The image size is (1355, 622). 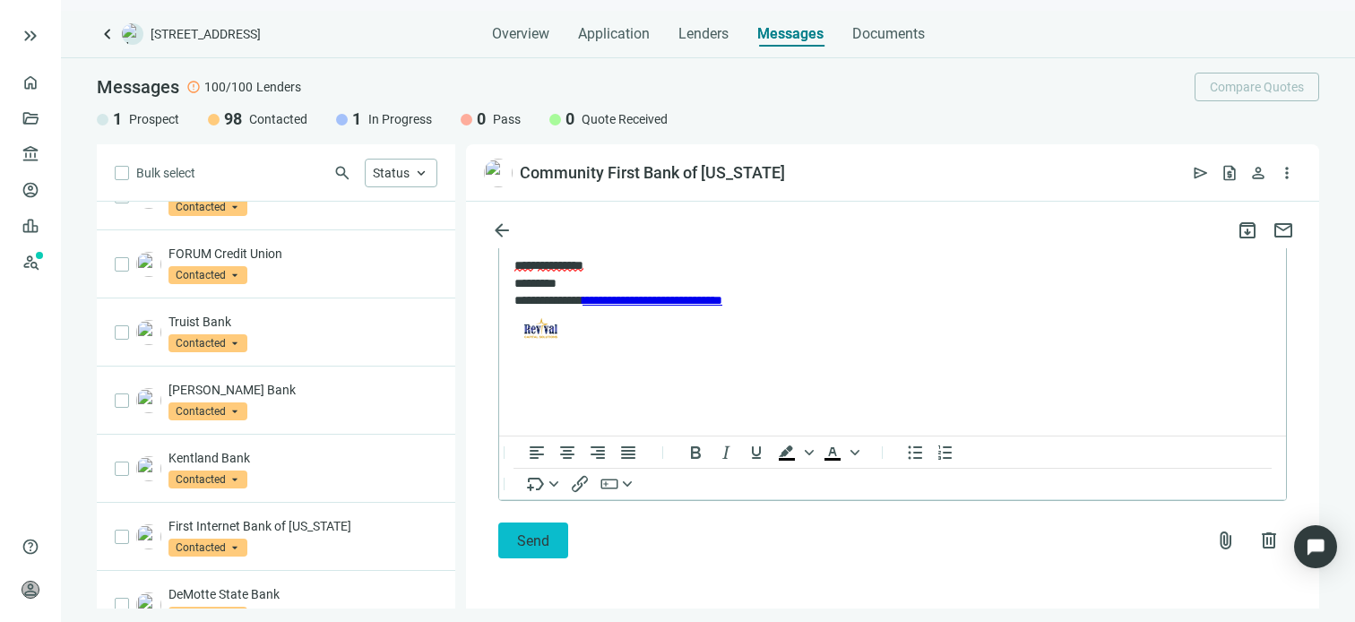 I want to click on button: attach_file, so click(x=1226, y=540).